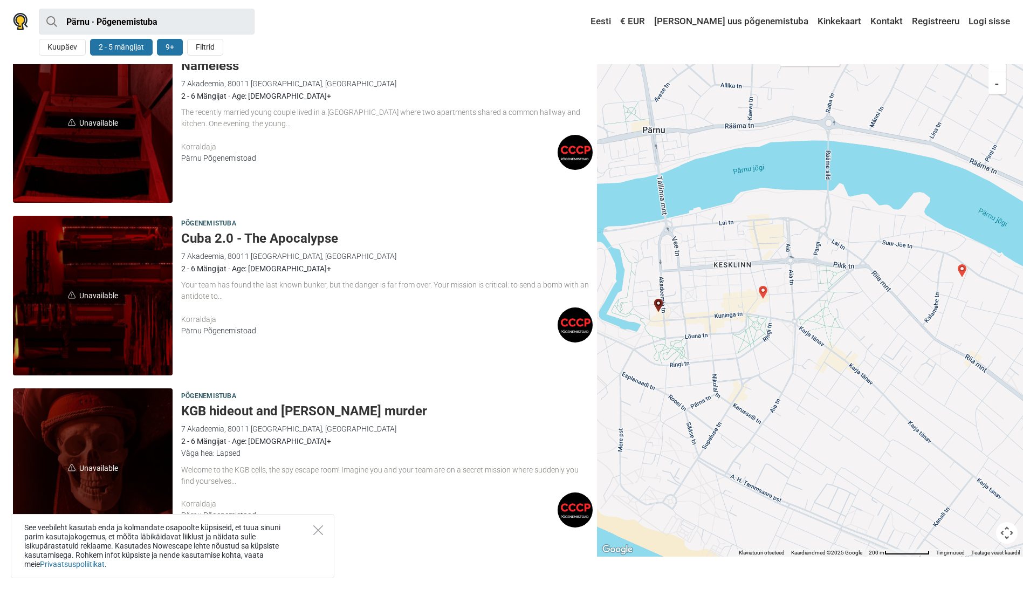  Describe the element at coordinates (950, 552) in the screenshot. I see `a: Tingimused (avaneb uuel vahekaardil)` at that location.